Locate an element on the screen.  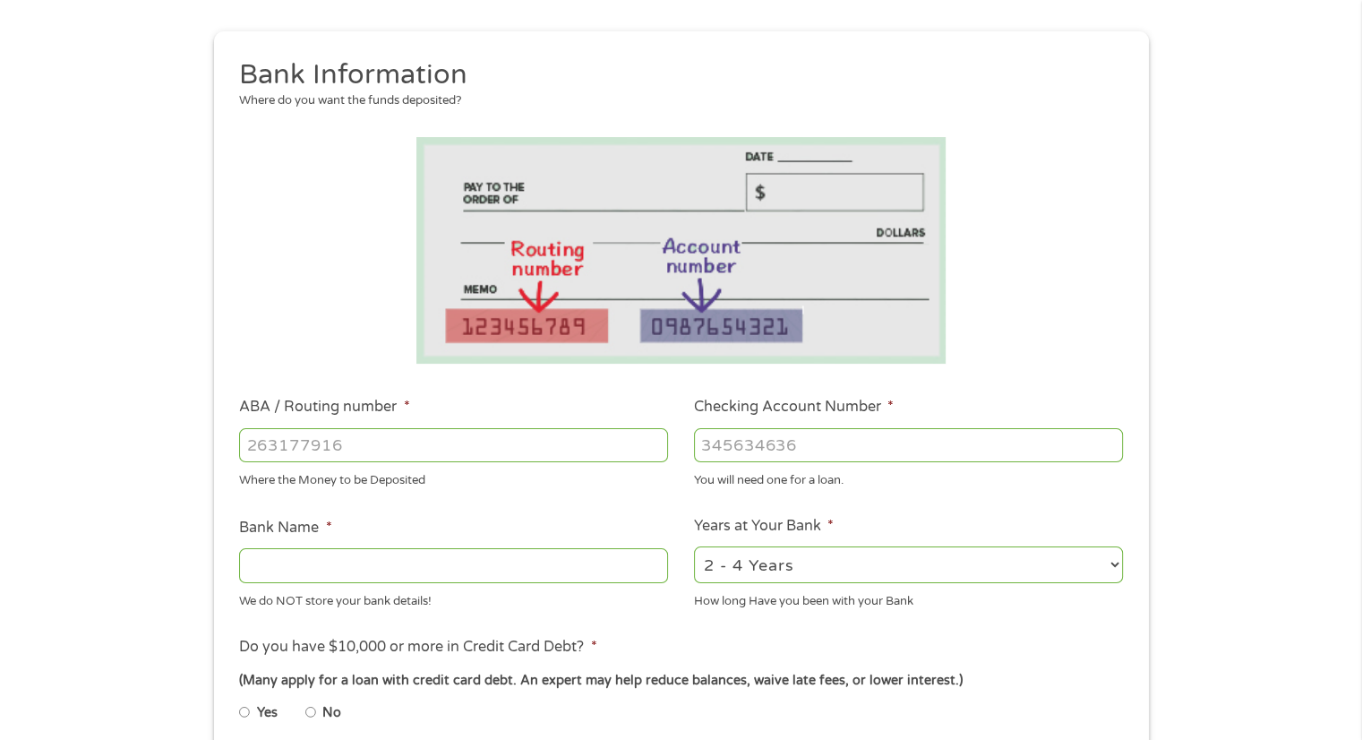
div: Where do you want the funds deposited? is located at coordinates (674, 101).